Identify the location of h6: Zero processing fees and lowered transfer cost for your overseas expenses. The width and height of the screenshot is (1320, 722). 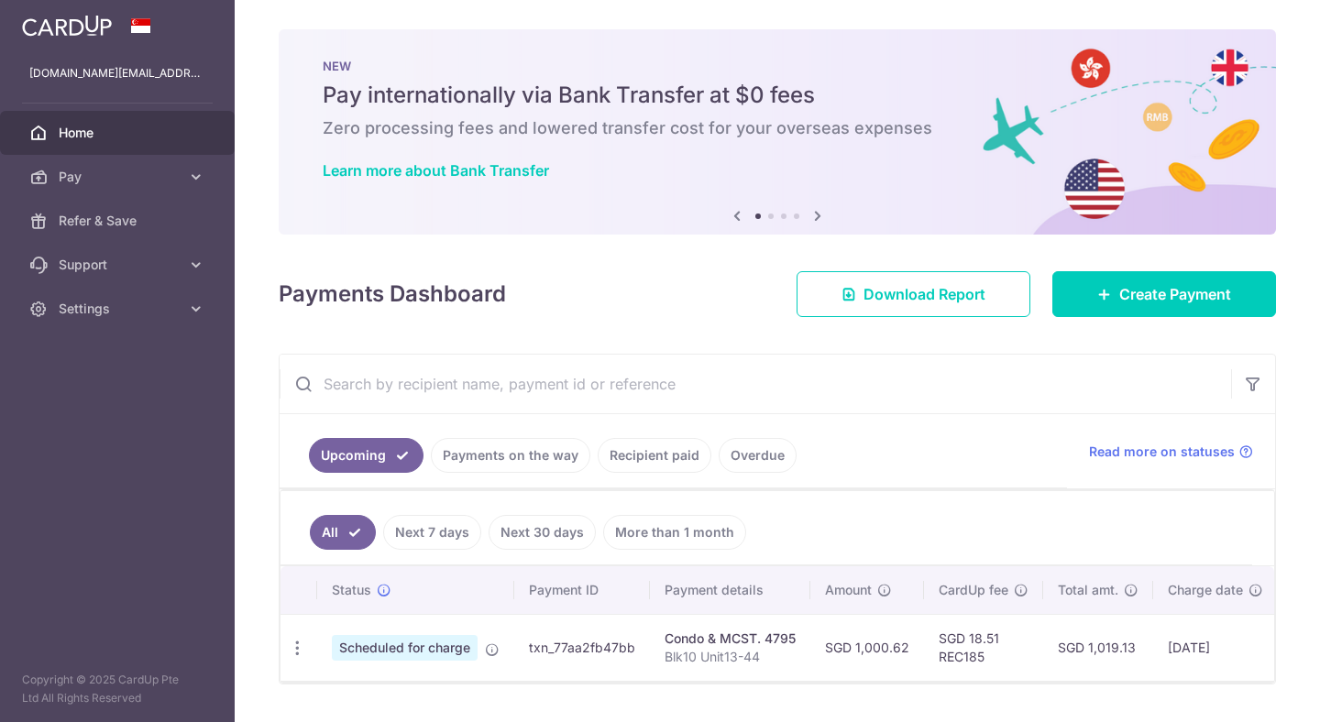
(777, 128).